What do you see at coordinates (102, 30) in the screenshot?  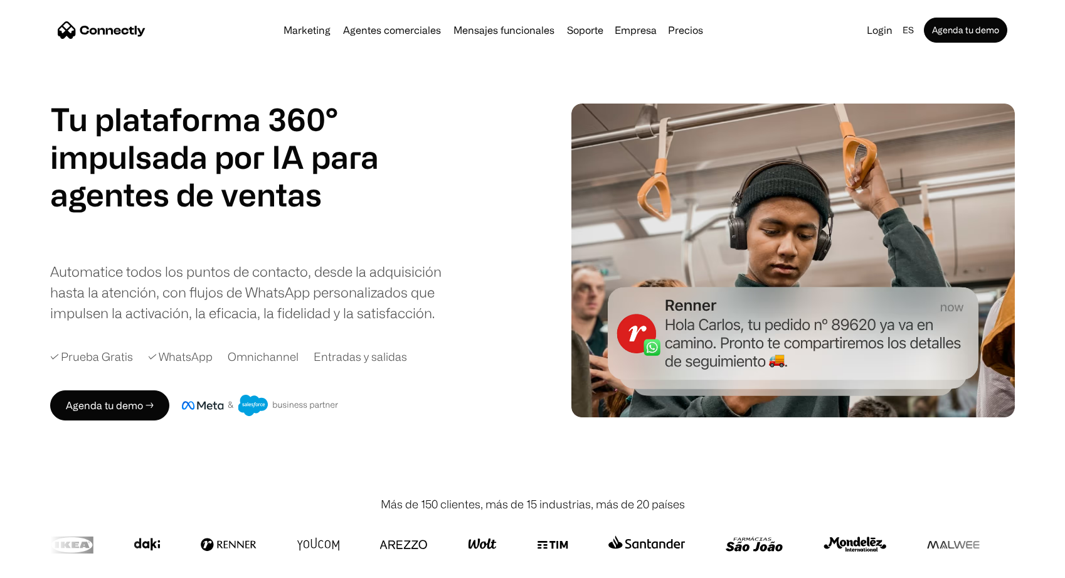 I see `a: home` at bounding box center [102, 30].